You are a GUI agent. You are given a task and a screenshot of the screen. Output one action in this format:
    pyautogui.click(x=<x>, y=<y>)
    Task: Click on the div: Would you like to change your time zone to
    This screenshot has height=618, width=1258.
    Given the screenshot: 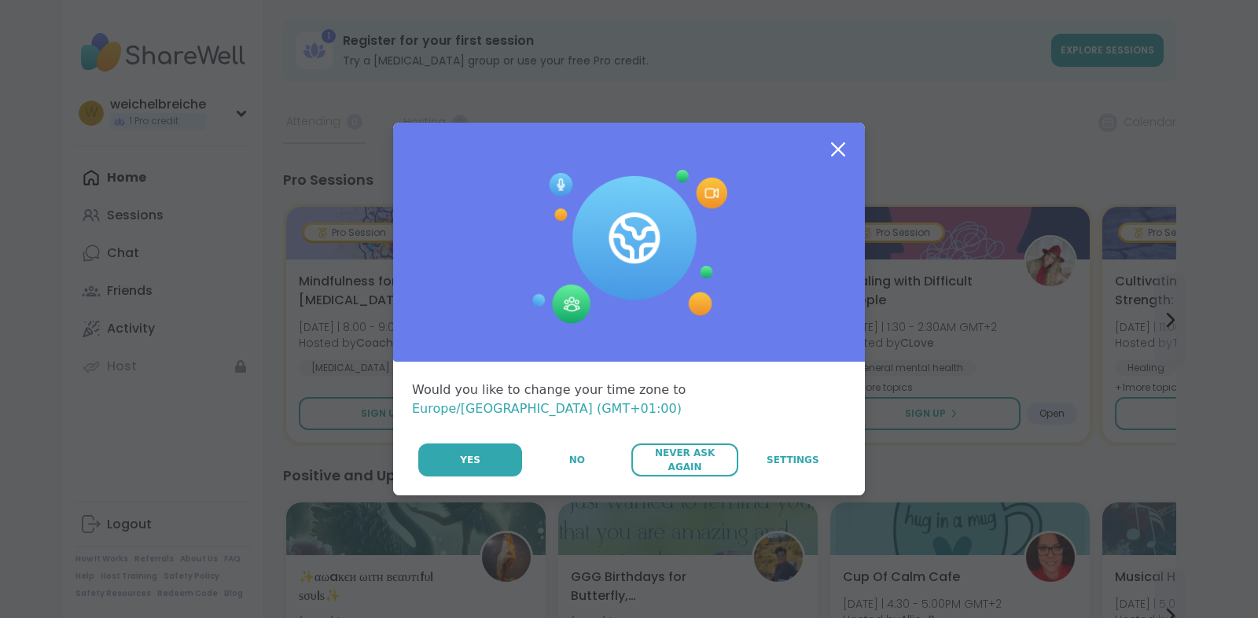 What is the action you would take?
    pyautogui.click(x=629, y=399)
    